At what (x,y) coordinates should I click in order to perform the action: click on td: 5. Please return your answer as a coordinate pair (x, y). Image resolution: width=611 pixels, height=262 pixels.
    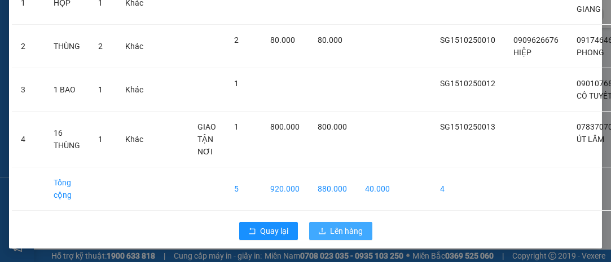
    Looking at the image, I should click on (243, 189).